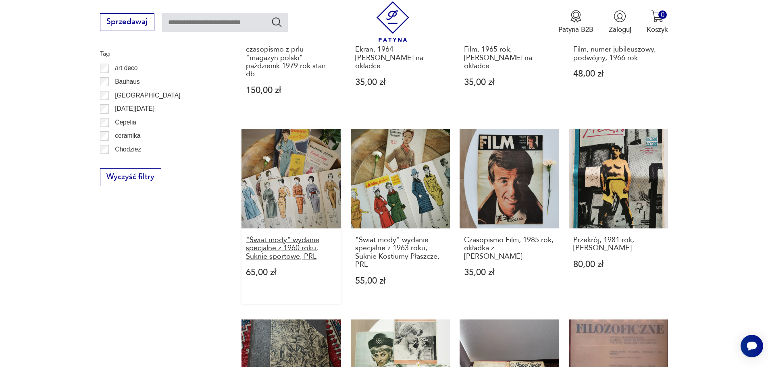 The height and width of the screenshot is (367, 768). What do you see at coordinates (127, 136) in the screenshot?
I see `p: ceramika` at bounding box center [127, 136].